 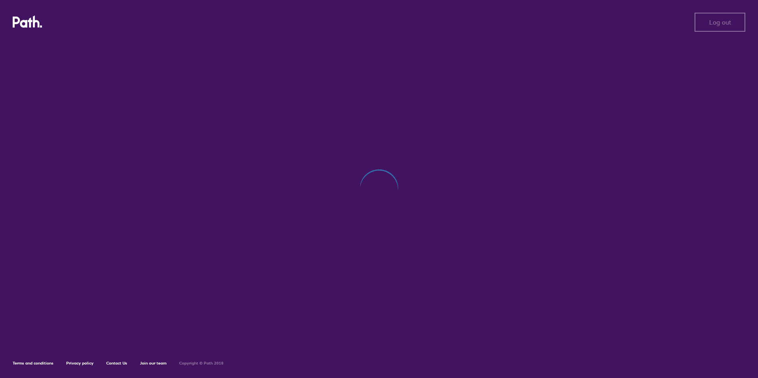 I want to click on a: Terms and conditions, so click(x=33, y=363).